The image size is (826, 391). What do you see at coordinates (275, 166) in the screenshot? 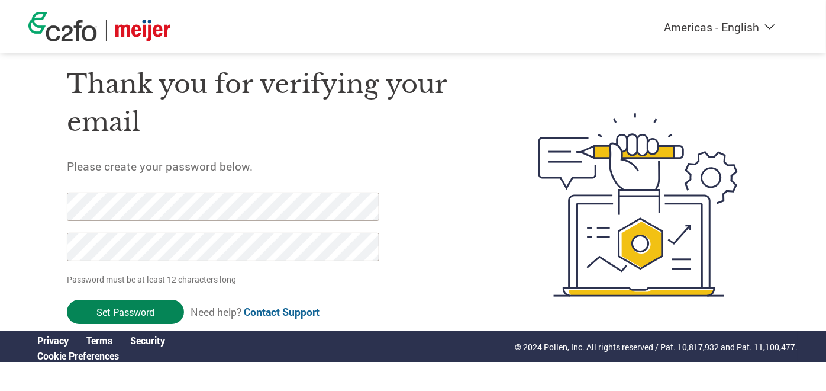
I see `h5: Please create your password below.` at bounding box center [275, 166].